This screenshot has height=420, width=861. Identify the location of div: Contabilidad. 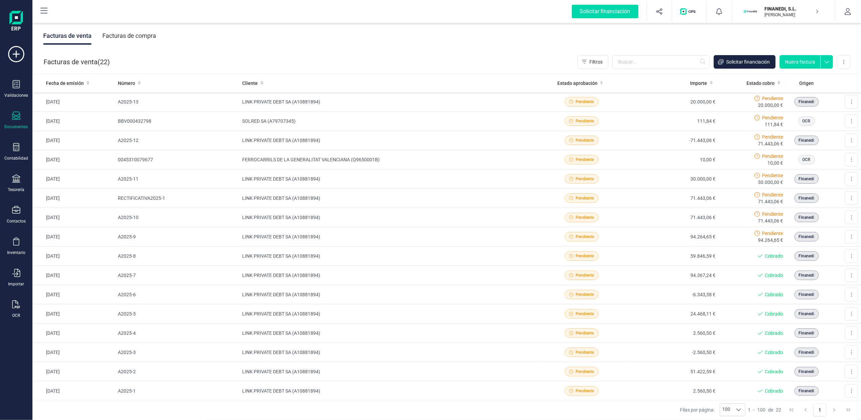
(16, 158).